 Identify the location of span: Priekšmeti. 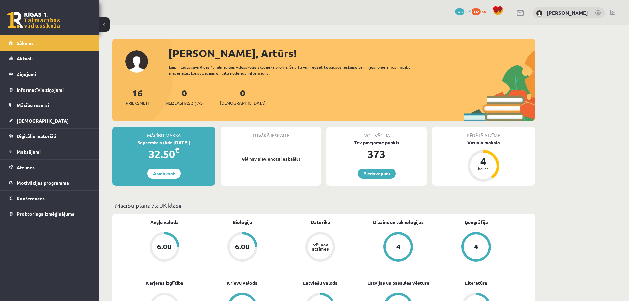
(137, 103).